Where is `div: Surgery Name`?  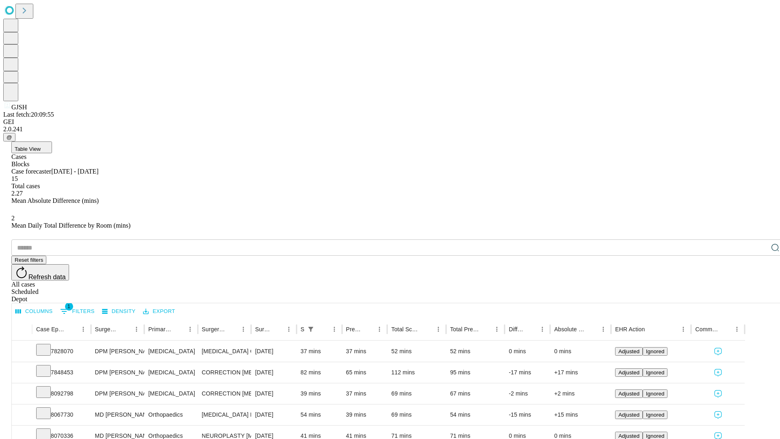
div: Surgery Name is located at coordinates (214, 329).